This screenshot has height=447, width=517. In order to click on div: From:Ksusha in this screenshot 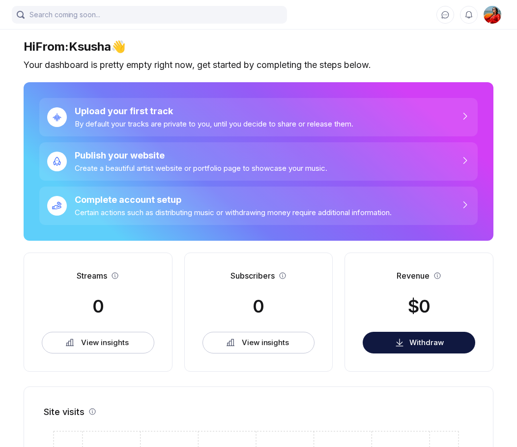, I will do `click(493, 15)`.